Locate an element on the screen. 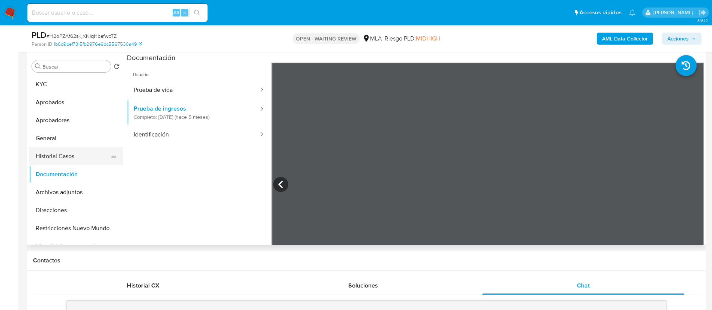 Image resolution: width=712 pixels, height=310 pixels. button: Direcciones is located at coordinates (76, 210).